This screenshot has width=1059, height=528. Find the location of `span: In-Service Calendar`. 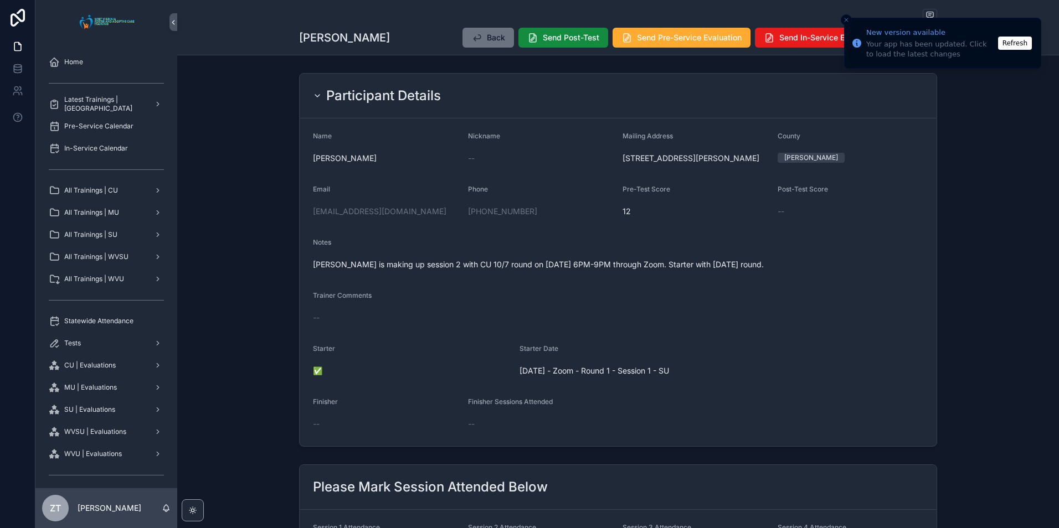

span: In-Service Calendar is located at coordinates (96, 148).